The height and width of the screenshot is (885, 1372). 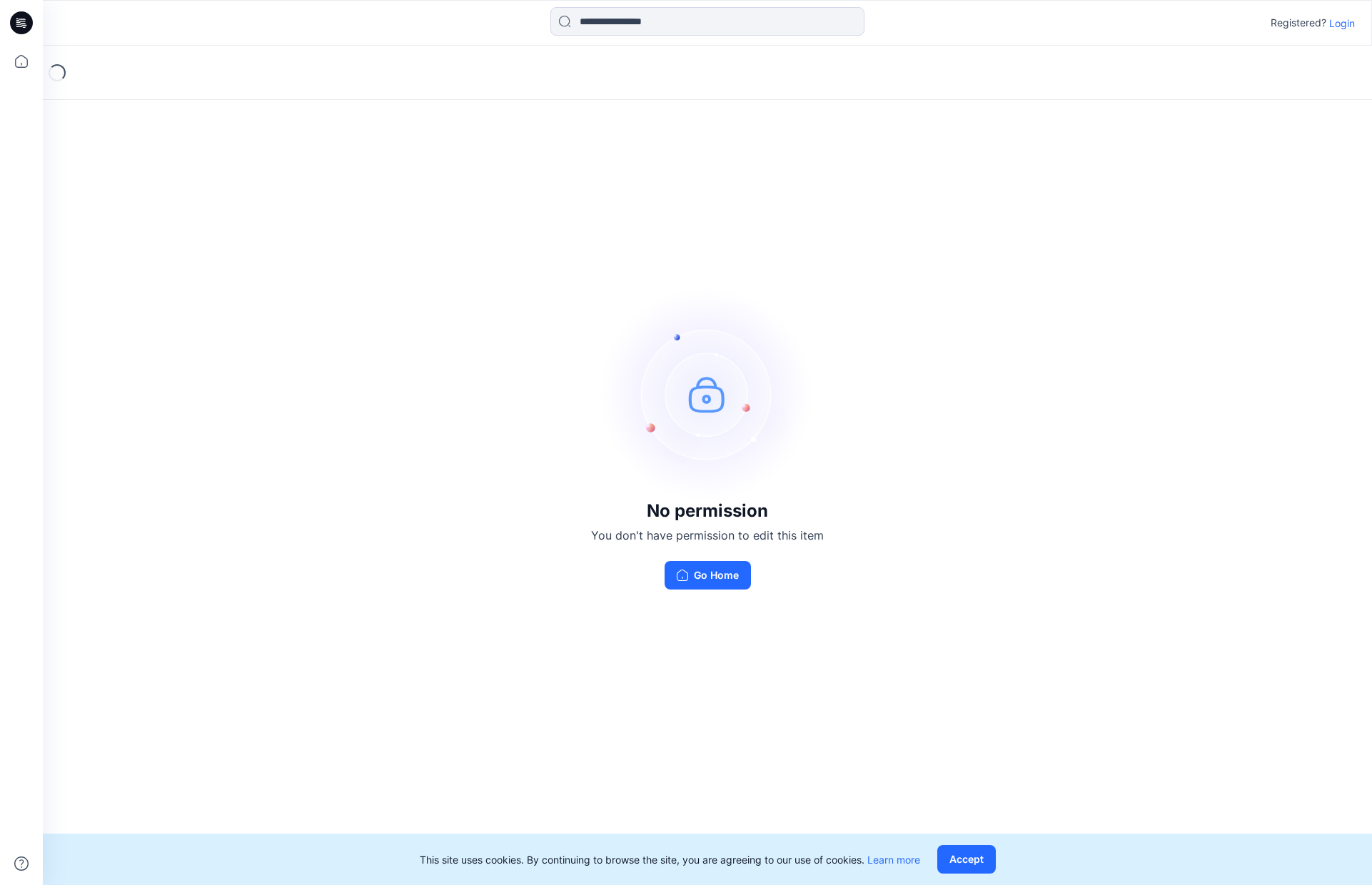 I want to click on button: Go Home, so click(x=707, y=576).